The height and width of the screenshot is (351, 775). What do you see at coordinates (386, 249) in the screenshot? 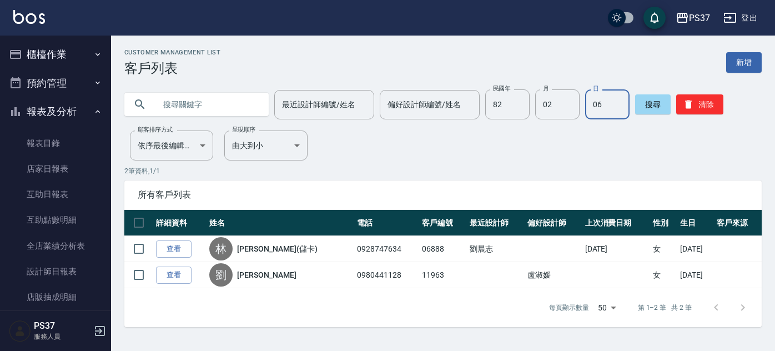
I see `td: 0928747634` at bounding box center [386, 249].